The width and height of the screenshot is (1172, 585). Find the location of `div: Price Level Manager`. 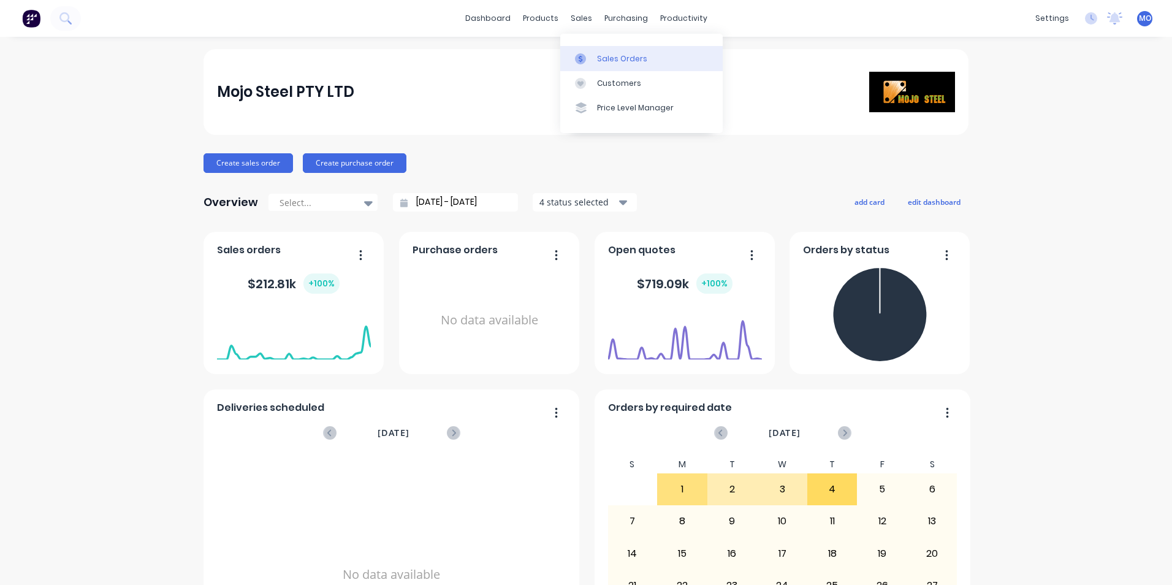

div: Price Level Manager is located at coordinates (635, 108).